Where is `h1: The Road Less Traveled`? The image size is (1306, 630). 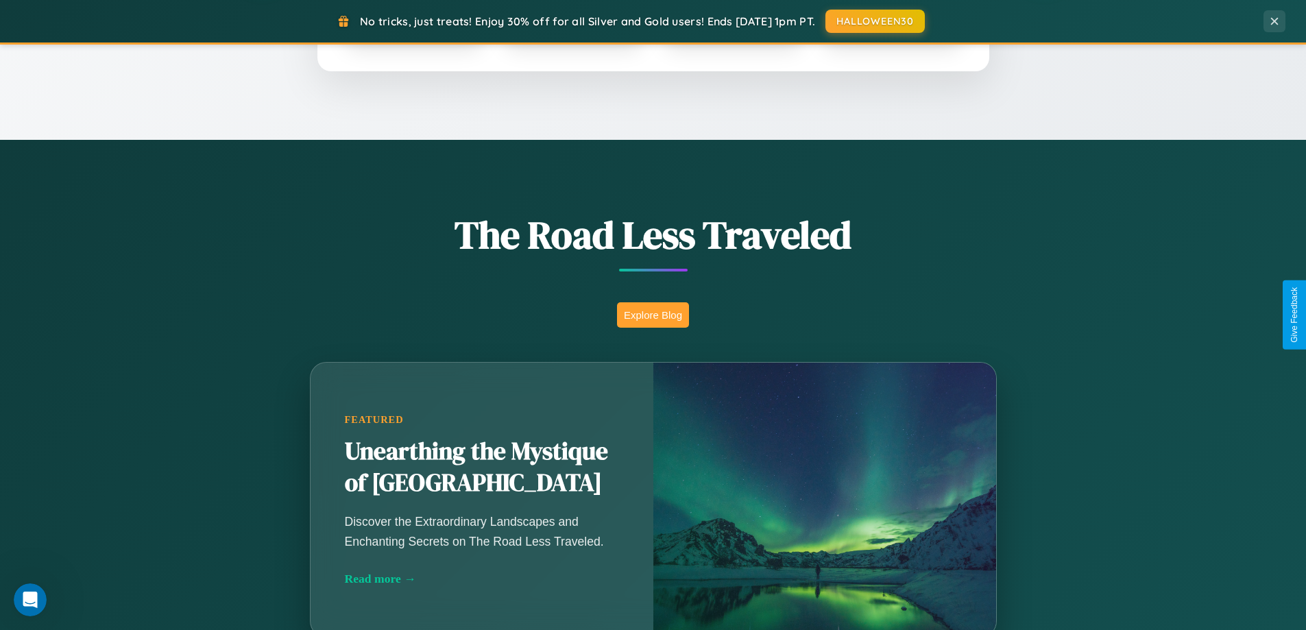 h1: The Road Less Traveled is located at coordinates (653, 234).